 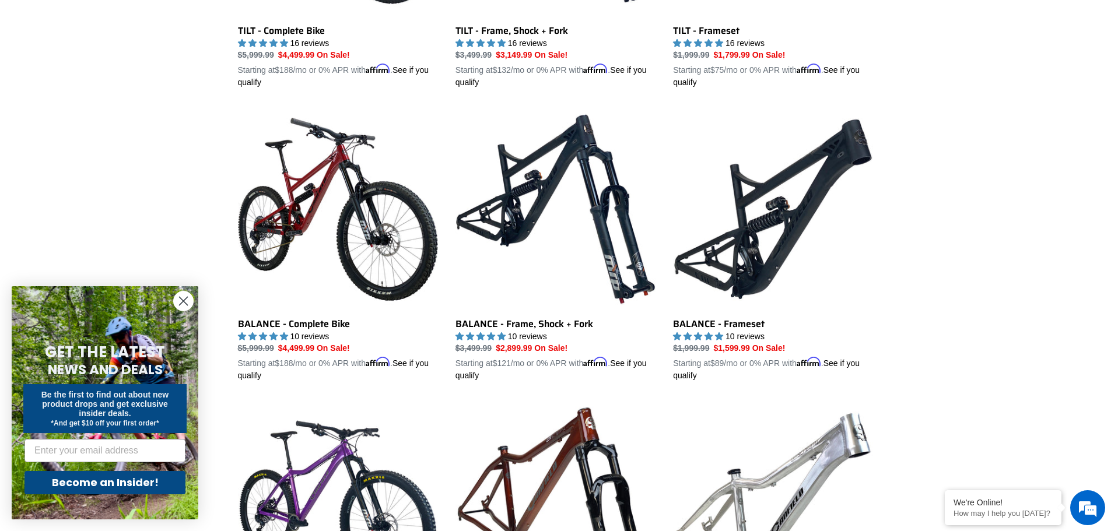 I want to click on span: GET THE LATEST, so click(x=105, y=352).